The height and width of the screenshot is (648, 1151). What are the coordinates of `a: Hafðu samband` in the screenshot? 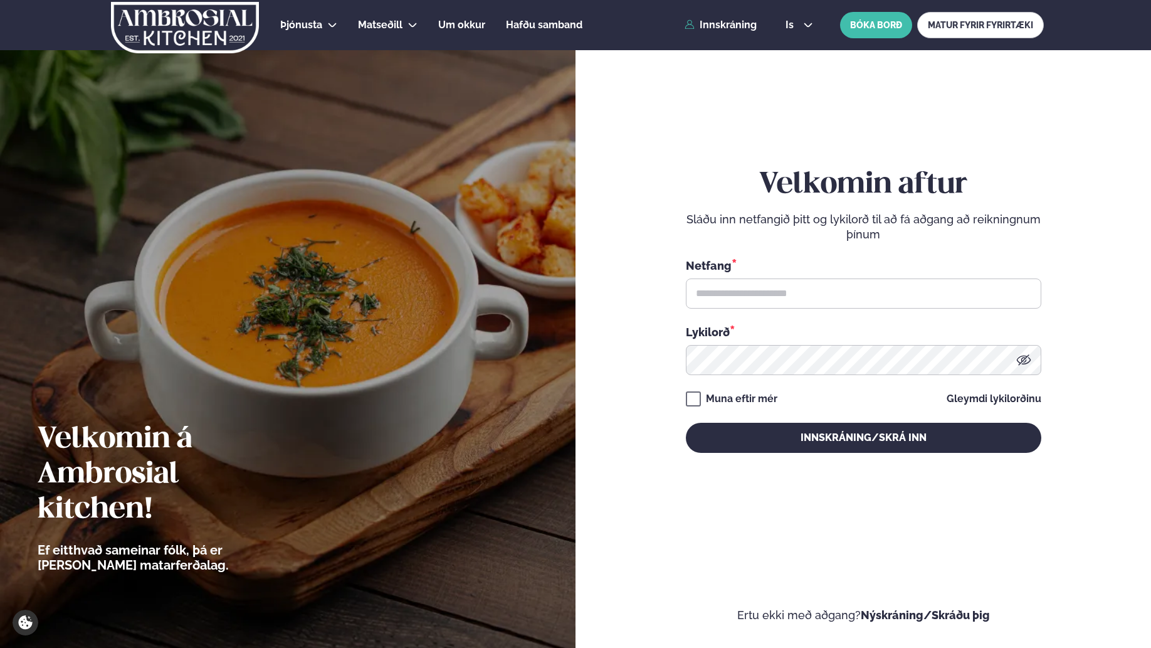 It's located at (544, 25).